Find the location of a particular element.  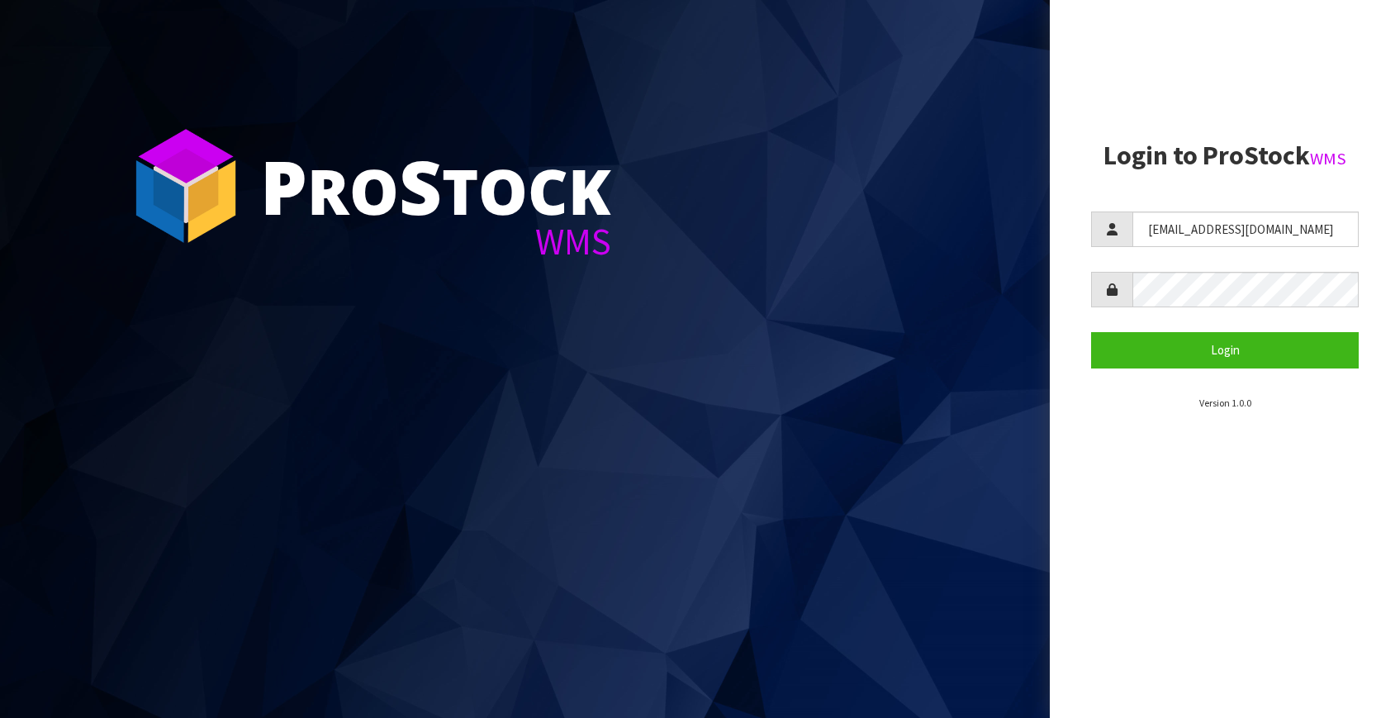

img: ProStock Cube is located at coordinates (186, 186).